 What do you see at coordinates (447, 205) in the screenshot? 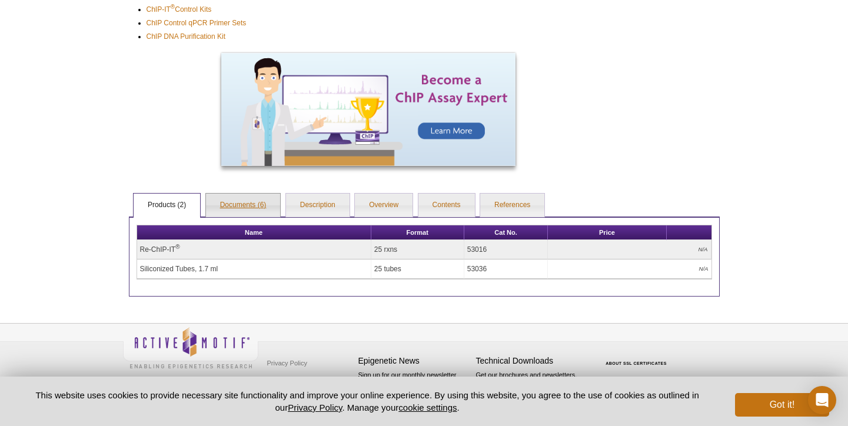
I see `a: Contents` at bounding box center [447, 205].